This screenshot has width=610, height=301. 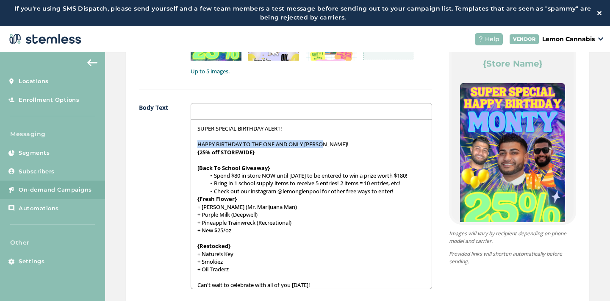 What do you see at coordinates (524, 39) in the screenshot?
I see `div: VENDOR` at bounding box center [524, 39].